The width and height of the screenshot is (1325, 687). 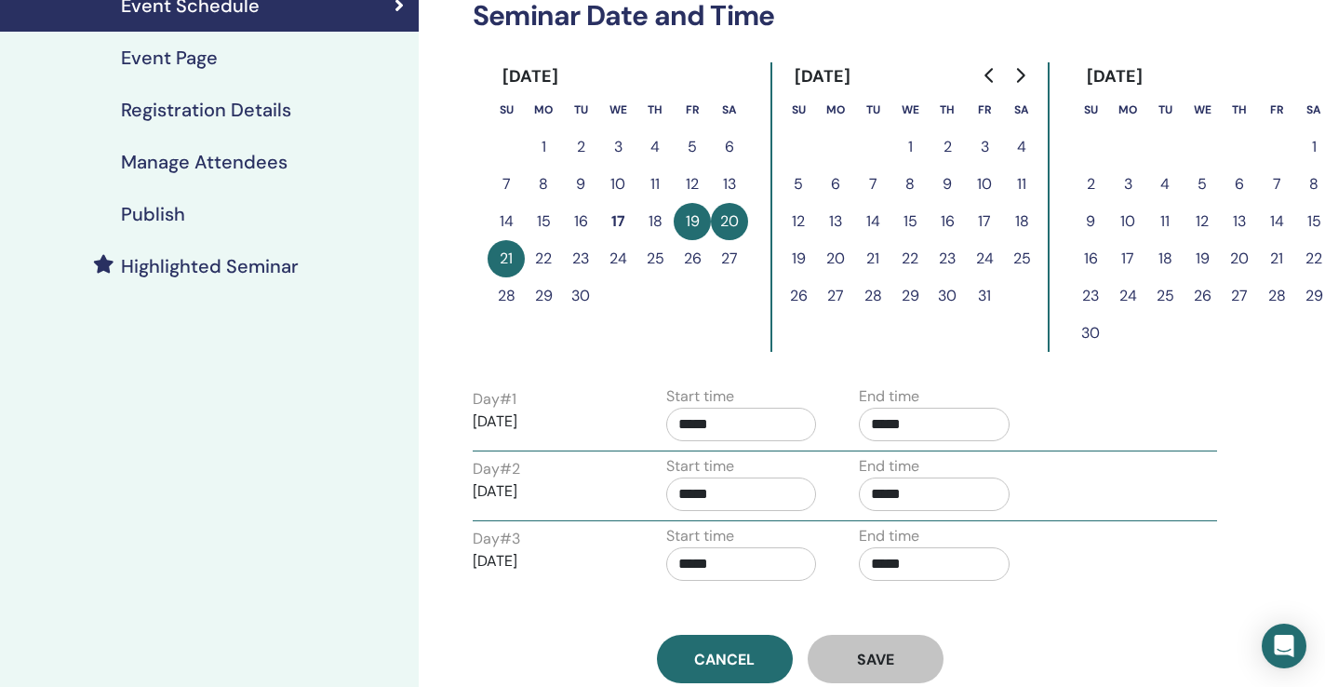 What do you see at coordinates (724, 659) in the screenshot?
I see `span: Cancel` at bounding box center [724, 659].